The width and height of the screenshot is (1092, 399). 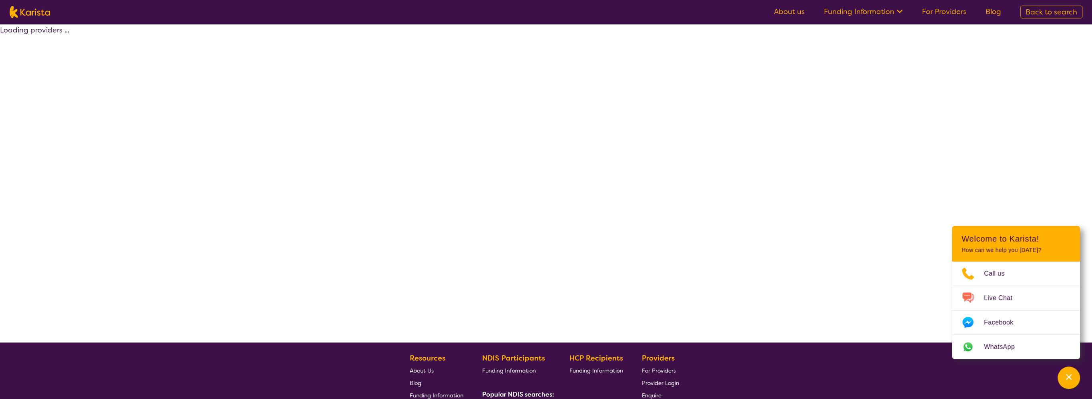 What do you see at coordinates (596, 358) in the screenshot?
I see `b: HCP Recipients` at bounding box center [596, 358].